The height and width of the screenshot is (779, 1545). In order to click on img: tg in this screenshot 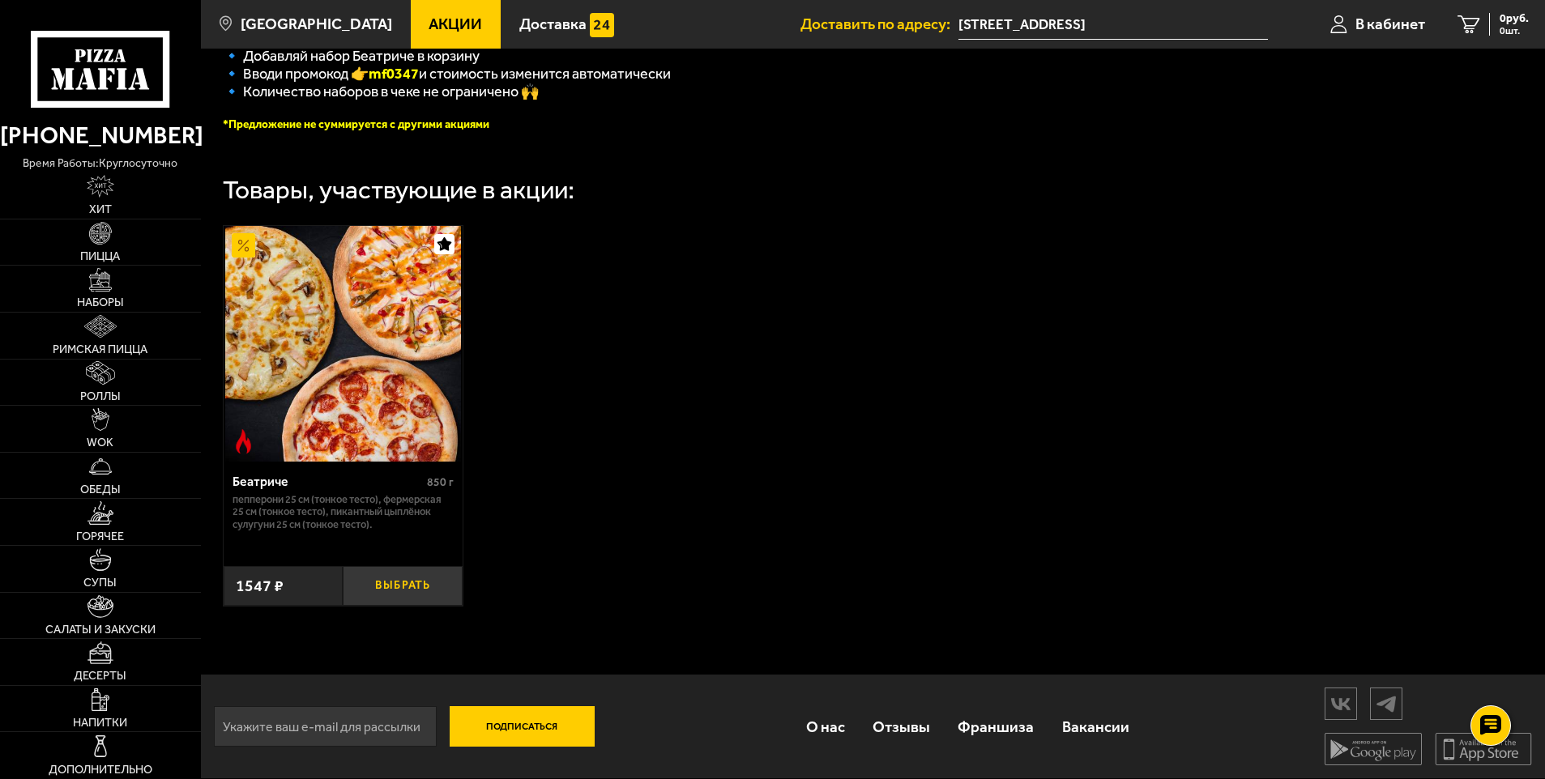, I will do `click(1386, 704)`.